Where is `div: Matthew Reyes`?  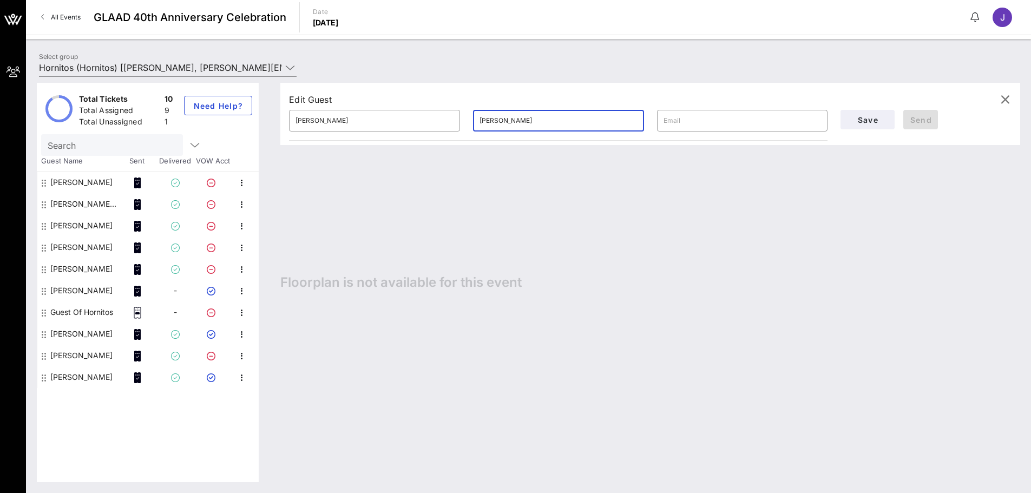 div: Matthew Reyes is located at coordinates (81, 247).